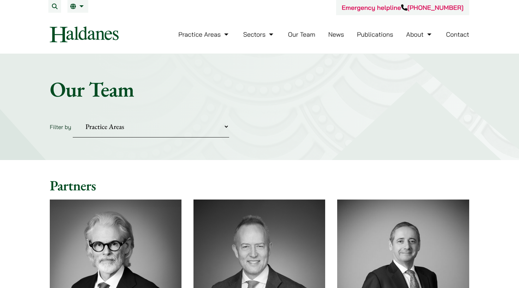 Image resolution: width=519 pixels, height=288 pixels. I want to click on label: Filter by, so click(60, 127).